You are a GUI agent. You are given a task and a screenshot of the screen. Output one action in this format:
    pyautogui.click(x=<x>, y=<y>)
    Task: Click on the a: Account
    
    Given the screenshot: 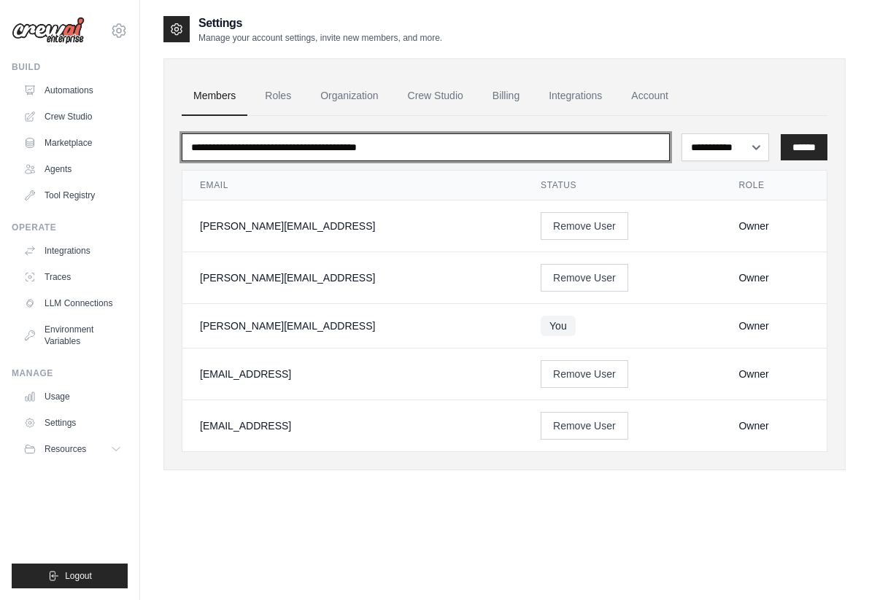 What is the action you would take?
    pyautogui.click(x=649, y=96)
    